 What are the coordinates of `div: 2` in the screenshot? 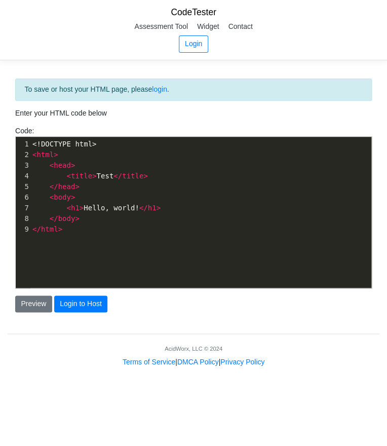 It's located at (23, 155).